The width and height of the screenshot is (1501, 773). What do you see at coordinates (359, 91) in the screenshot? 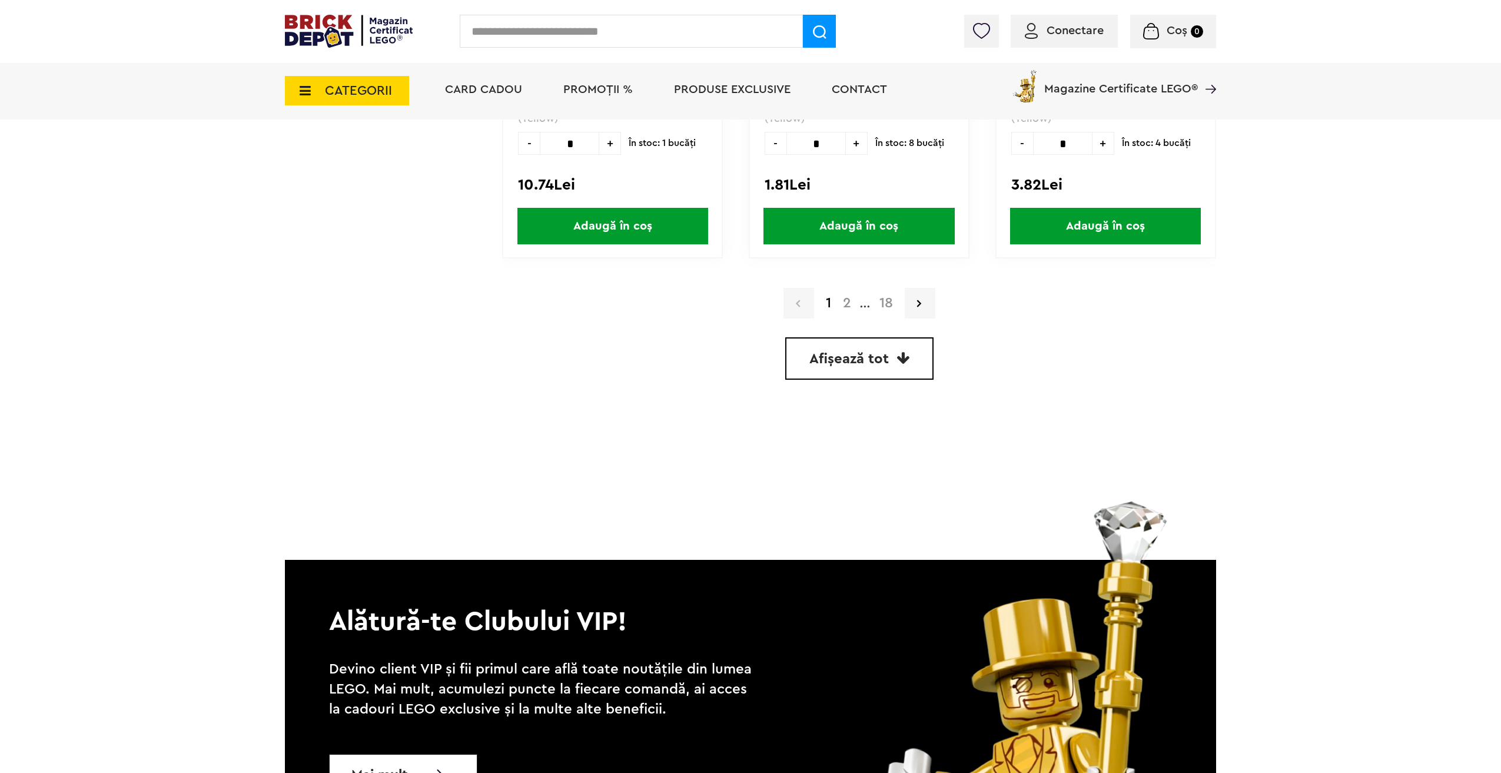
I see `span: CATEGORII` at bounding box center [359, 91].